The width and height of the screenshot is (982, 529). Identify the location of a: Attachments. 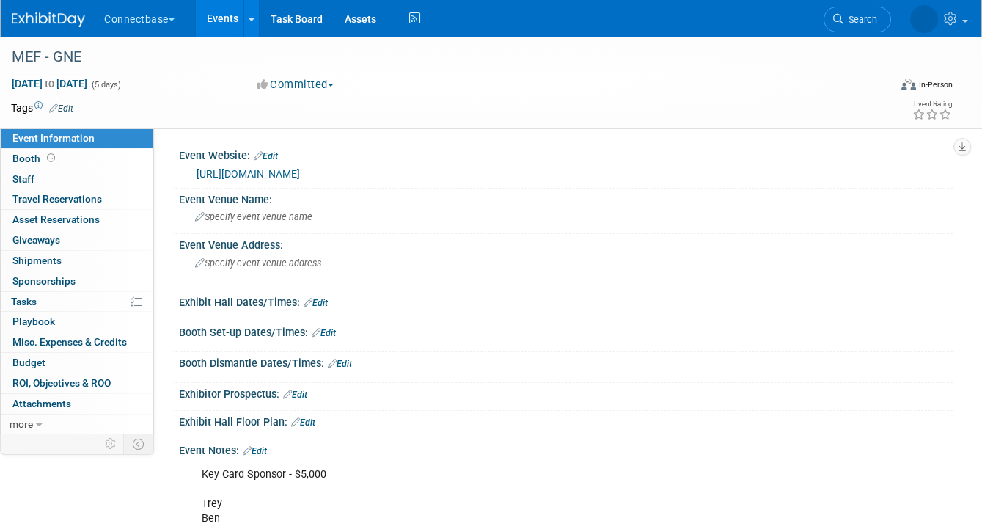
(77, 403).